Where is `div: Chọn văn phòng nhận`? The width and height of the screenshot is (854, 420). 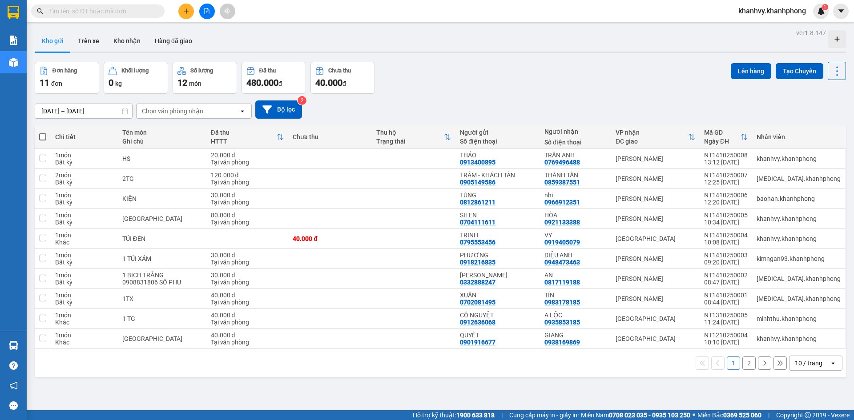 div: Chọn văn phòng nhận is located at coordinates (173, 111).